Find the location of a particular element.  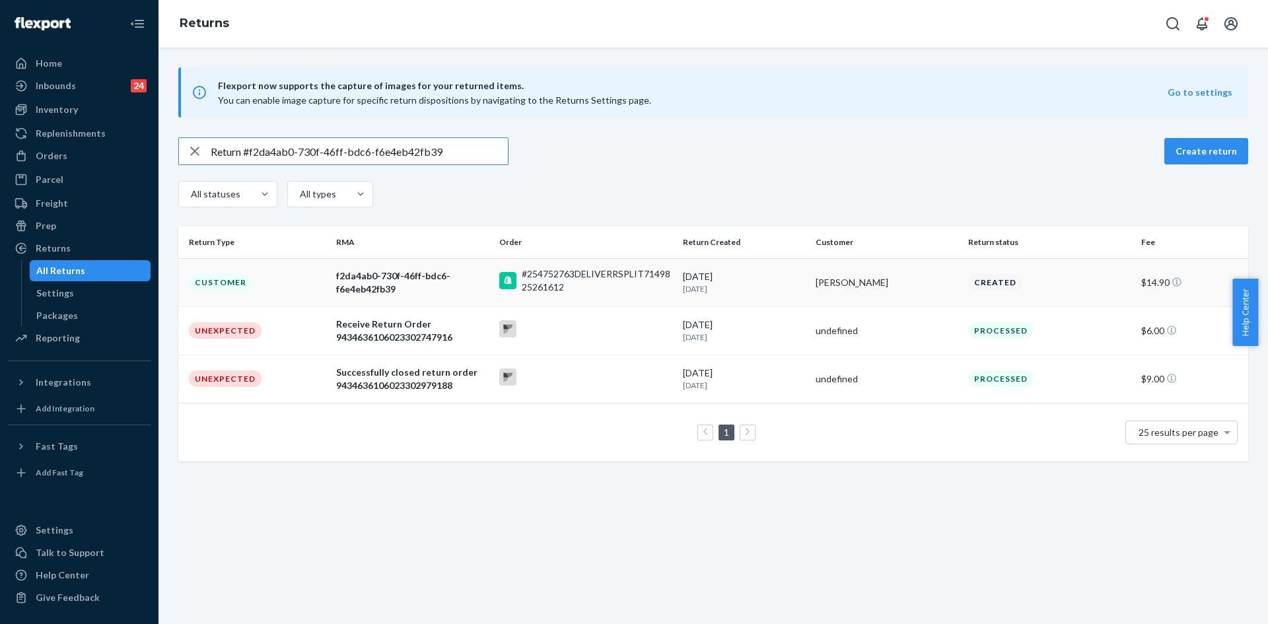

a: Replenishments is located at coordinates (79, 133).